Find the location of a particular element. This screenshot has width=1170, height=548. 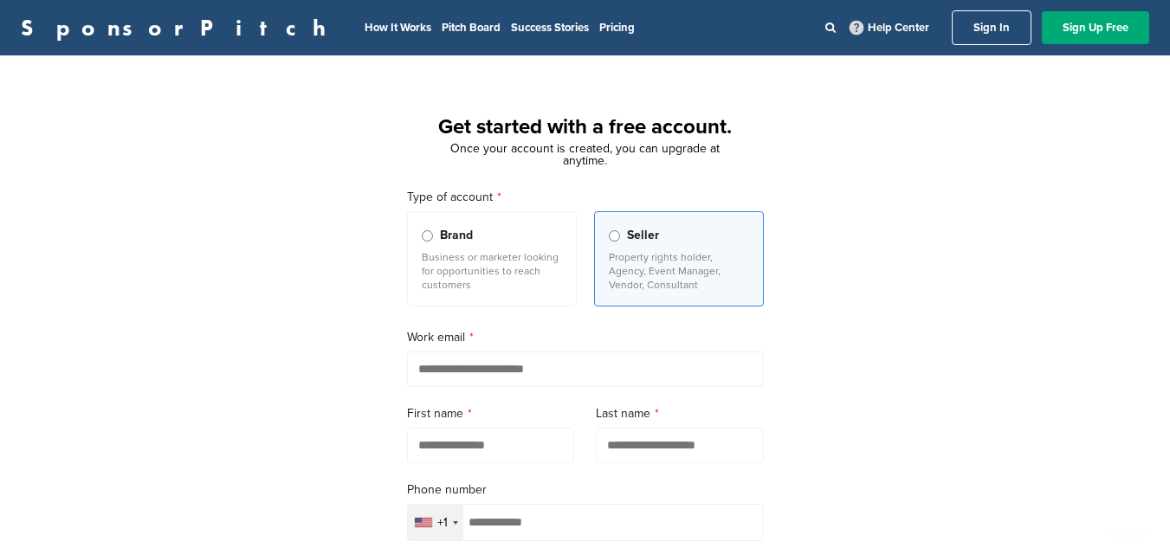

input: Brand Business or marketer looking for opportunities to reach customers is located at coordinates (427, 236).